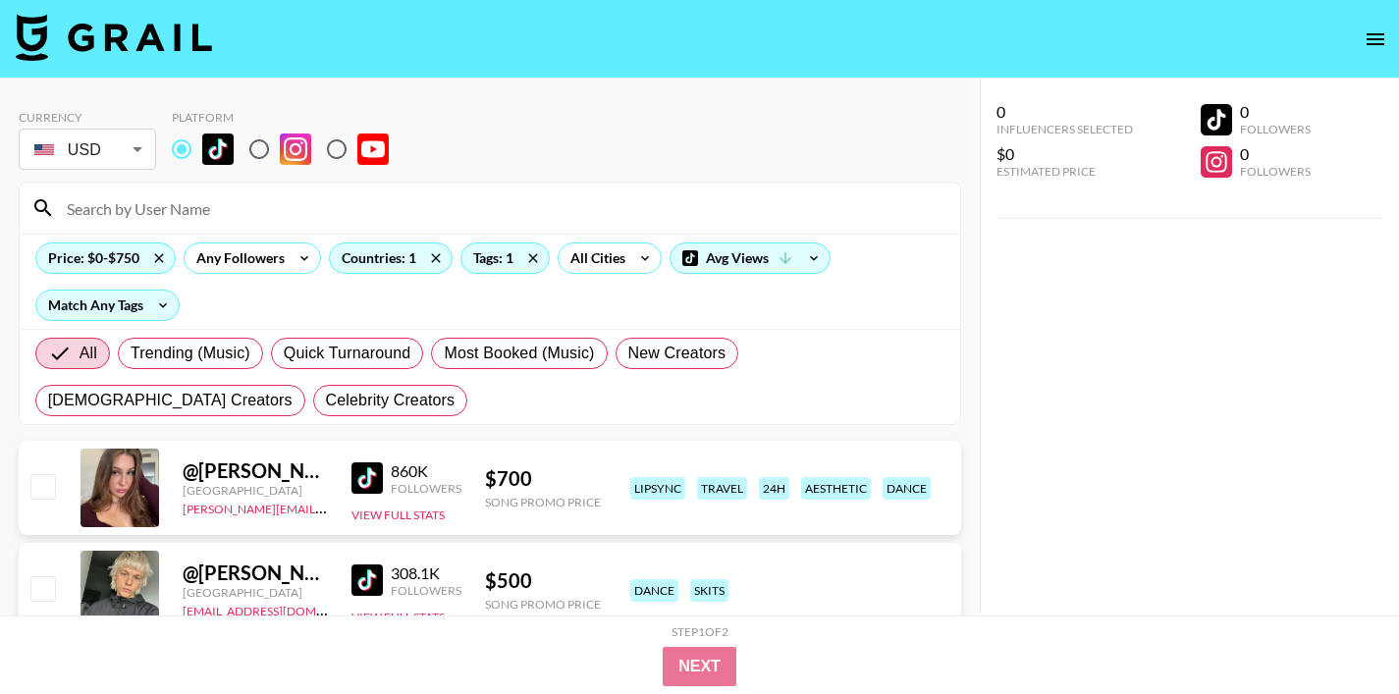 This screenshot has width=1399, height=694. I want to click on div: $ 700, so click(543, 478).